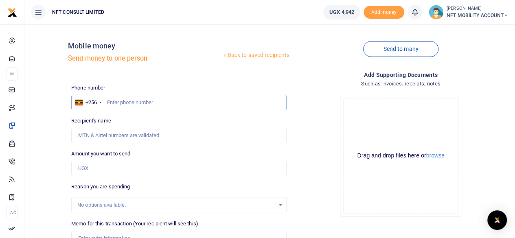 This screenshot has height=238, width=515. Describe the element at coordinates (88, 103) in the screenshot. I see `div: Uganda: +256` at that location.